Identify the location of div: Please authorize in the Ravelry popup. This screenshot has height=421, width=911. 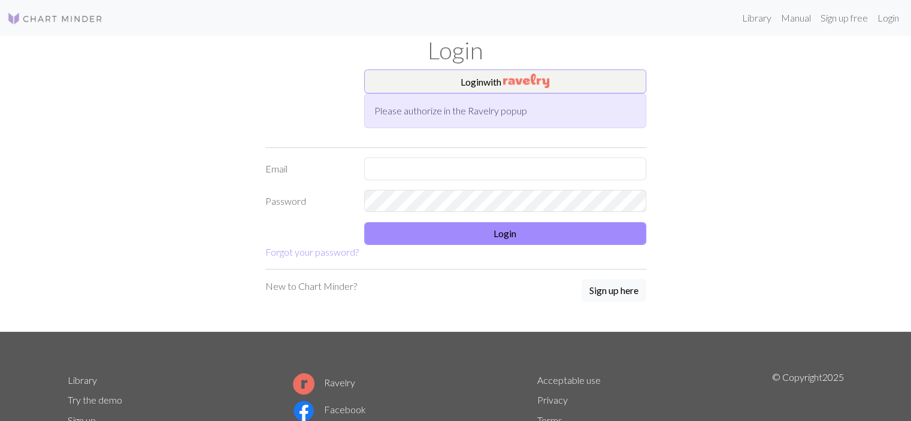
(505, 111).